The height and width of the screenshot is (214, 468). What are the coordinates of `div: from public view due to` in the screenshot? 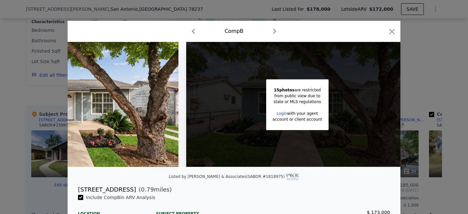 It's located at (297, 96).